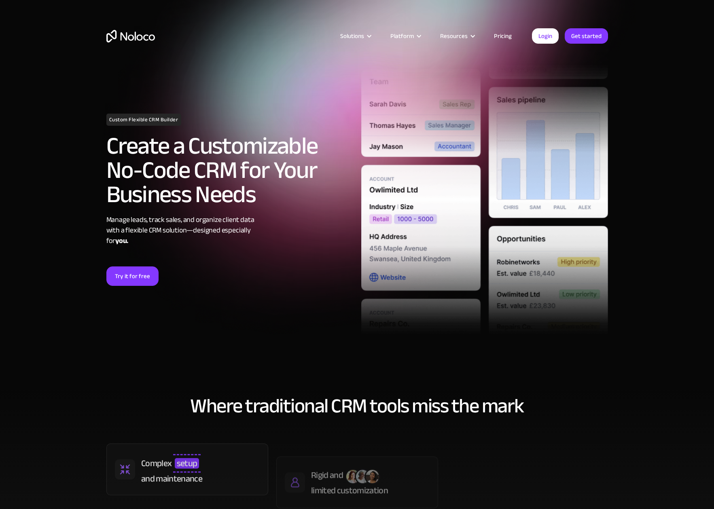  I want to click on a: home, so click(131, 36).